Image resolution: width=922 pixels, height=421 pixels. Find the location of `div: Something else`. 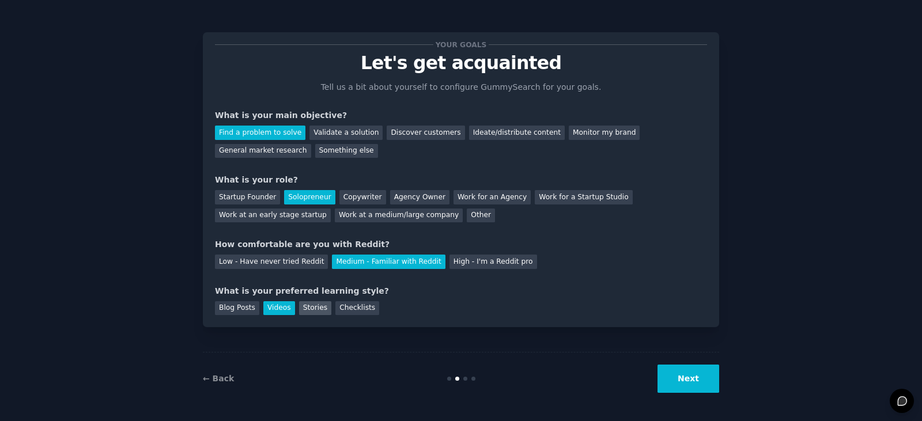

div: Something else is located at coordinates (346, 151).